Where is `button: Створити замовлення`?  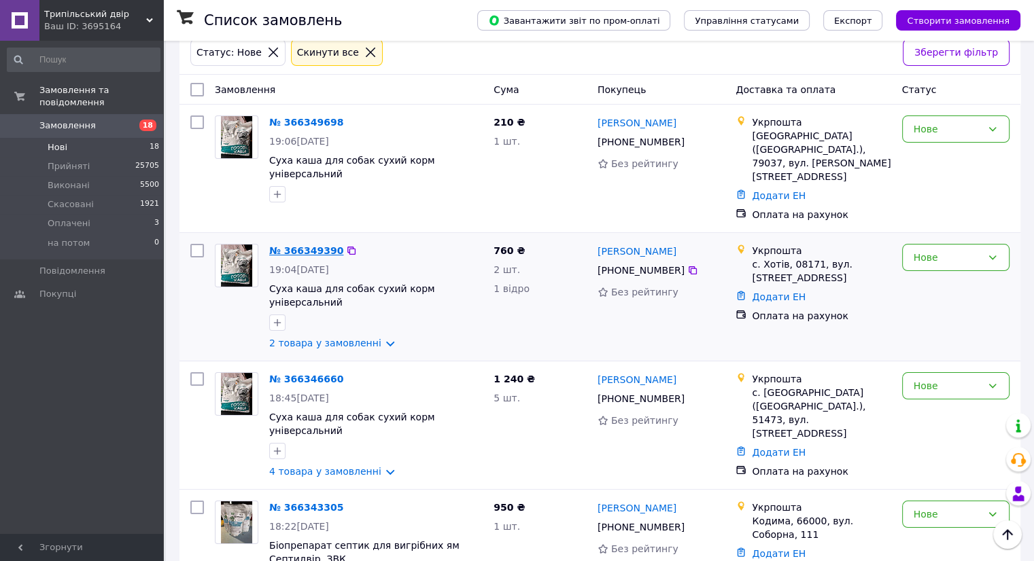
button: Створити замовлення is located at coordinates (958, 20).